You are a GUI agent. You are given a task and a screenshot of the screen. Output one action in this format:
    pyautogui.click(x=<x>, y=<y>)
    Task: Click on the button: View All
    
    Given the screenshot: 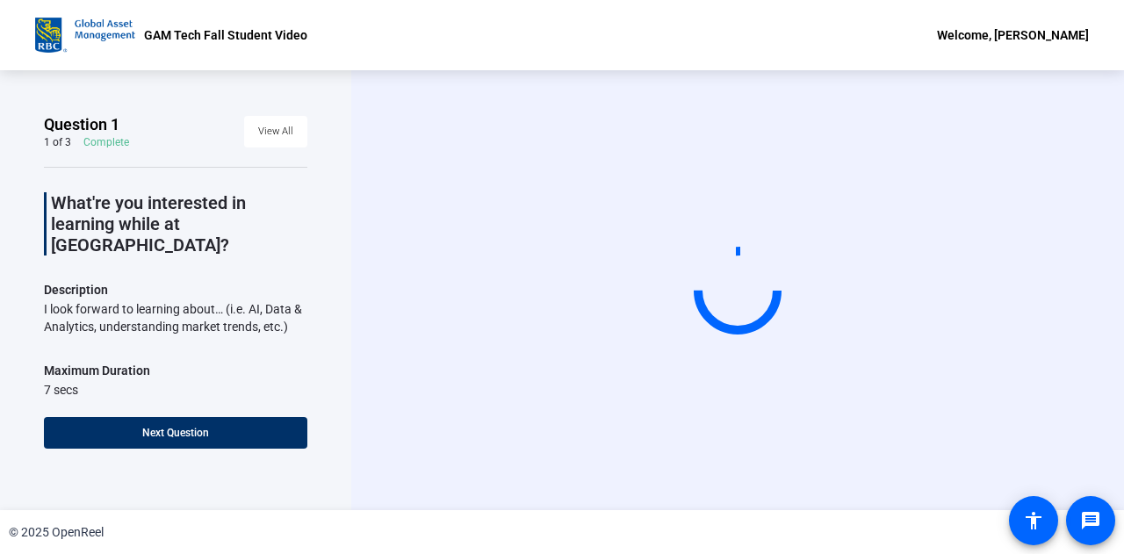 What is the action you would take?
    pyautogui.click(x=276, y=132)
    